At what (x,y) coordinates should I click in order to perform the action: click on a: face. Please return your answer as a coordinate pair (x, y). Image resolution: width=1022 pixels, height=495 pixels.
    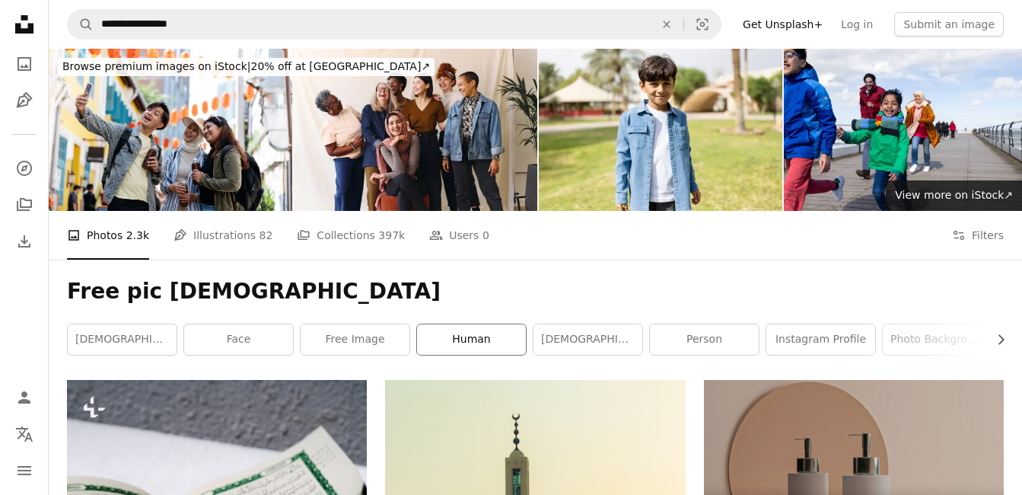
    Looking at the image, I should click on (238, 339).